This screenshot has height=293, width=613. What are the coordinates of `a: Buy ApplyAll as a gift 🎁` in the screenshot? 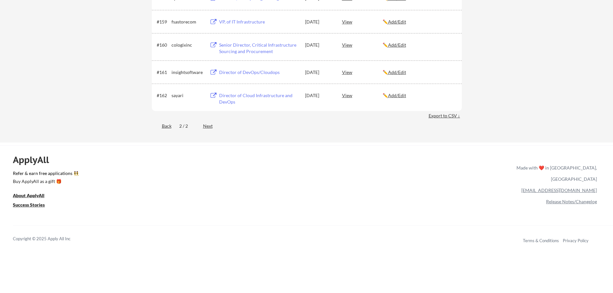 It's located at (45, 182).